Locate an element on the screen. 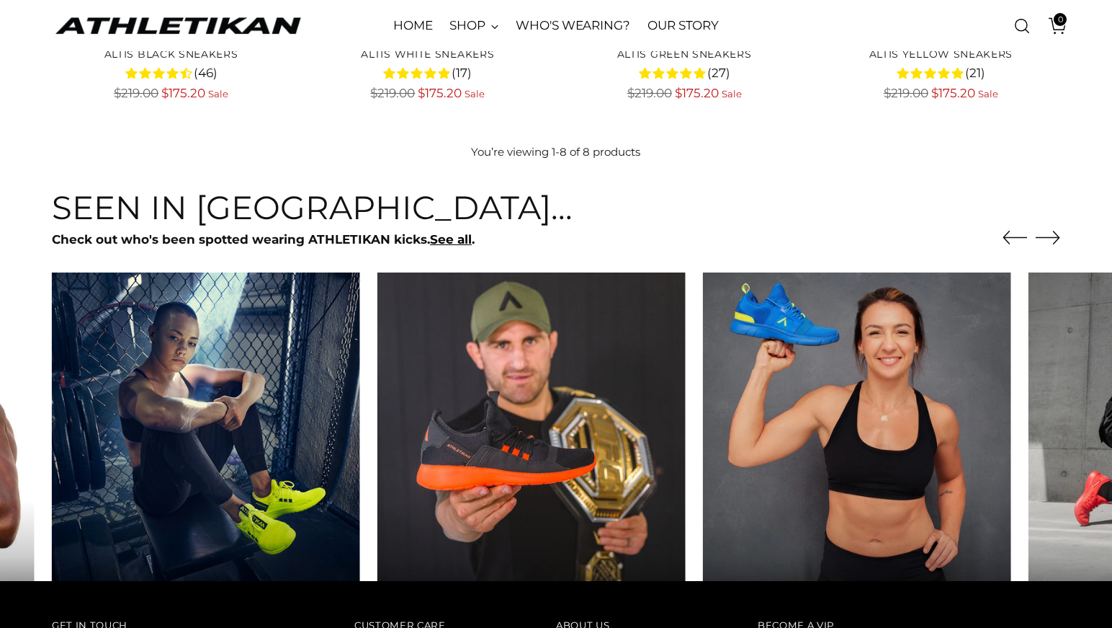 The width and height of the screenshot is (1112, 628). div: 4.8 rating (17 votes) is located at coordinates (427, 73).